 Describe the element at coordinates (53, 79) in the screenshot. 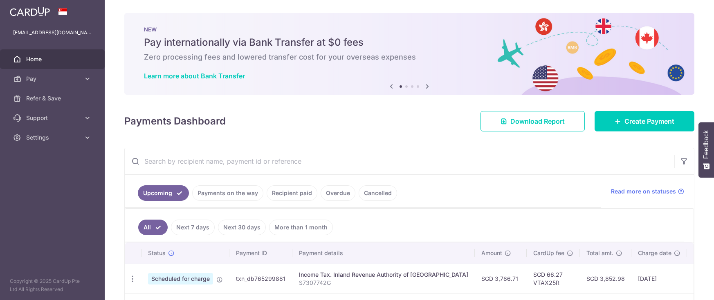

I see `span: Pay` at that location.